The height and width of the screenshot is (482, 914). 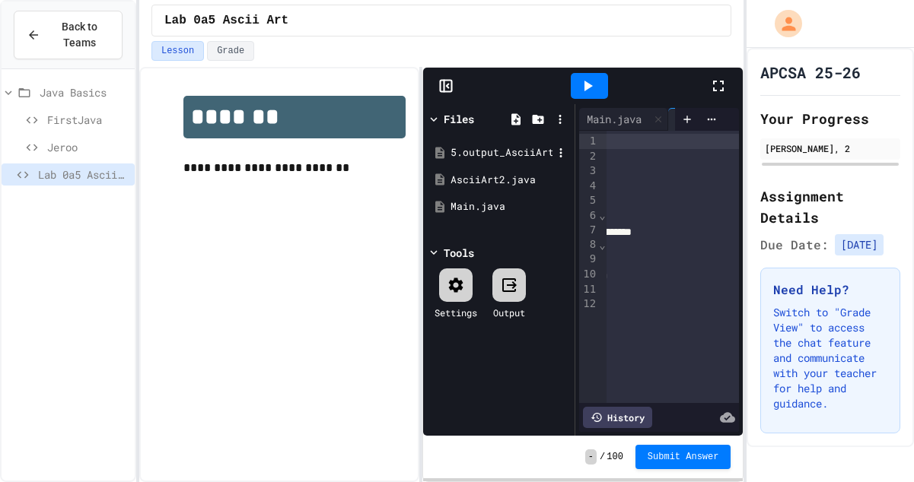 What do you see at coordinates (501, 153) in the screenshot?
I see `div: 5.output_AsciiArt3_lab_java_aplus.pdf` at bounding box center [501, 153].